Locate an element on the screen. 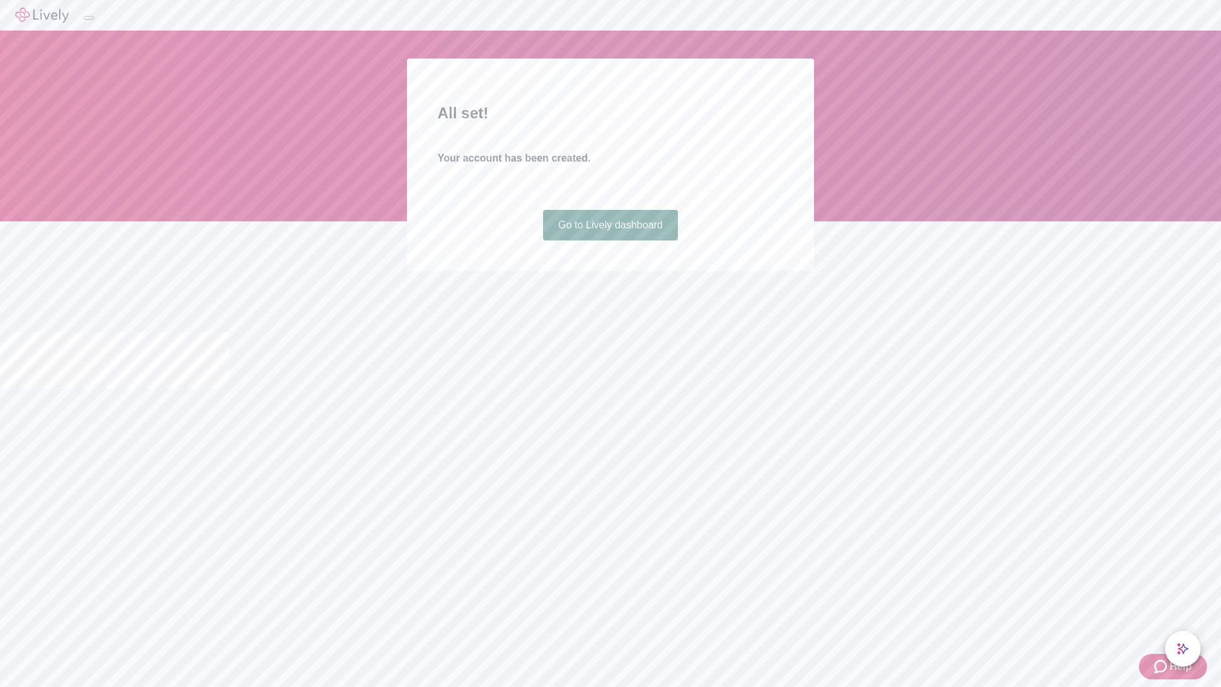  button: Zendesk support iconHelp is located at coordinates (1173, 667).